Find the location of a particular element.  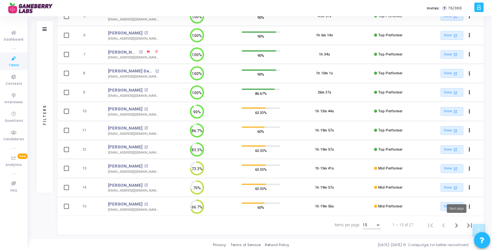

td: 13 is located at coordinates (88, 168).